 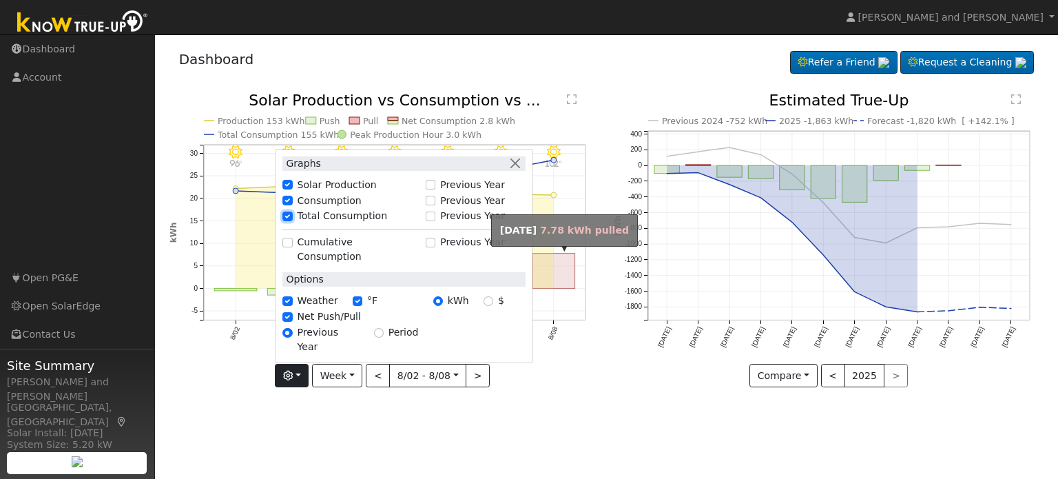 What do you see at coordinates (278, 134) in the screenshot?
I see `text: Total Consumption 155 kWh` at bounding box center [278, 134].